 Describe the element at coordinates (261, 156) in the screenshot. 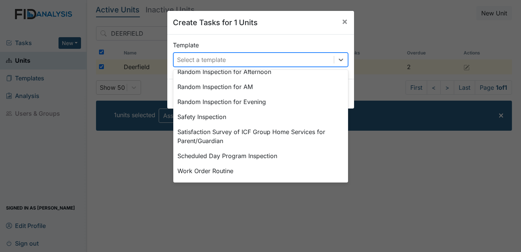

I see `div: Scheduled Day Program Inspection` at that location.